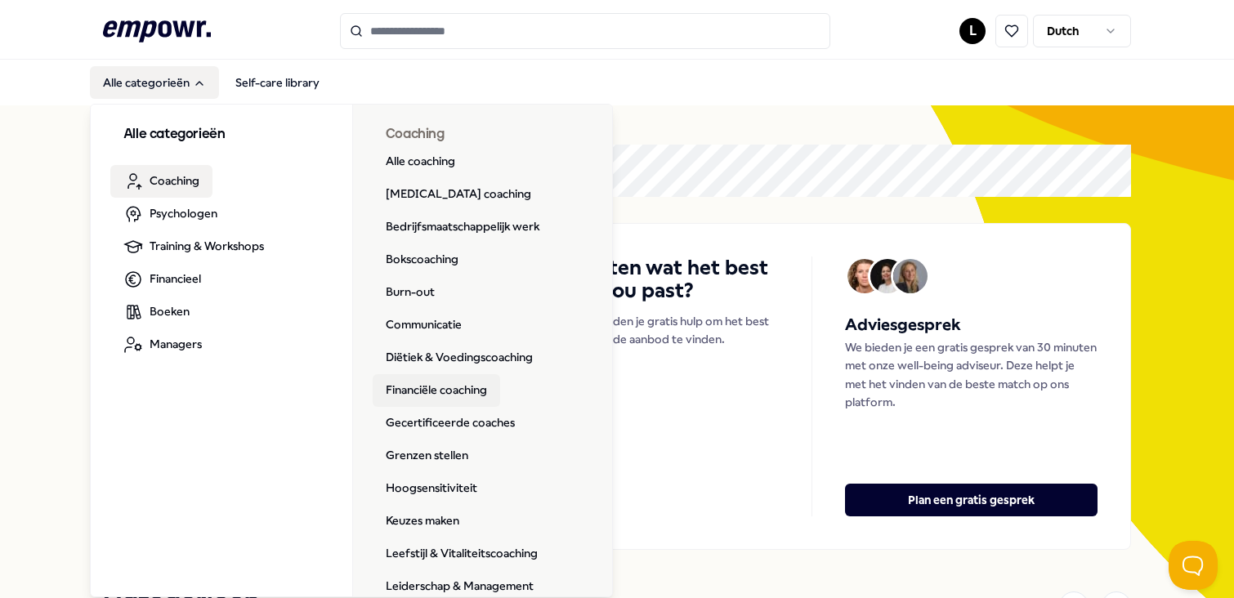  Describe the element at coordinates (207, 246) in the screenshot. I see `span: Training & Workshops` at that location.